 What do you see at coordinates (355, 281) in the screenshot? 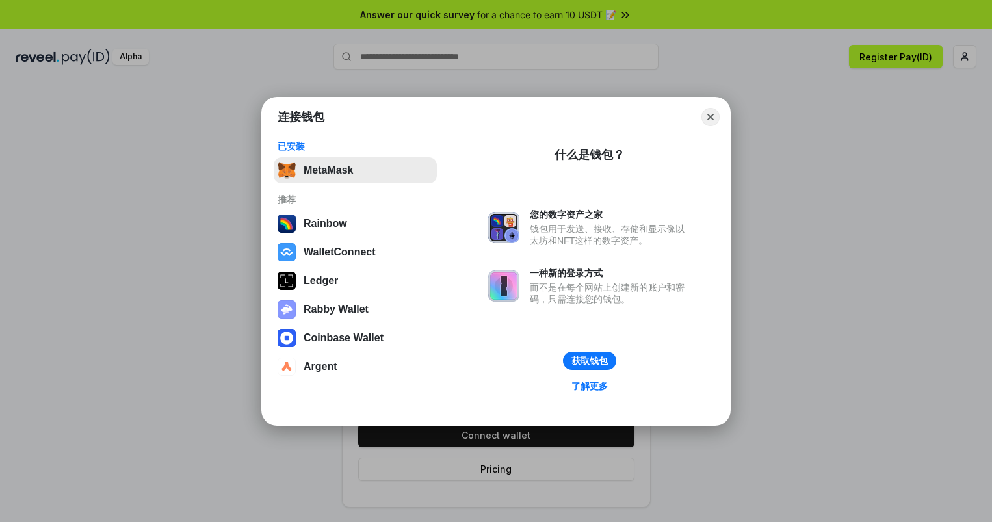
I see `button: Ledger` at bounding box center [355, 281].